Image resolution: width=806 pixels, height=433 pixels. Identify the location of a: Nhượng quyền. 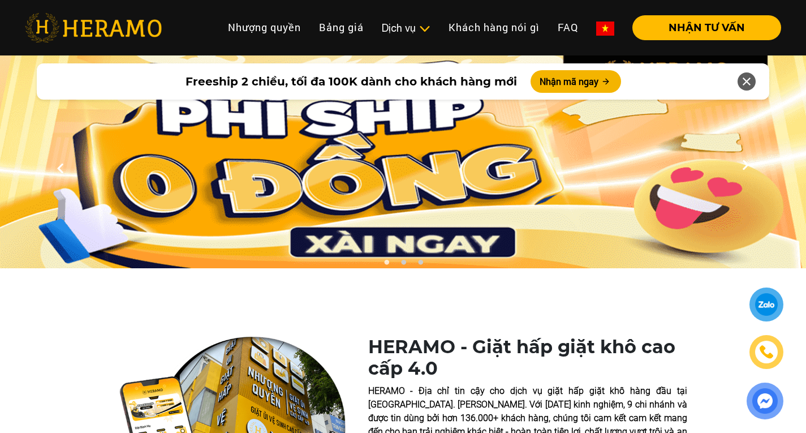
(264, 27).